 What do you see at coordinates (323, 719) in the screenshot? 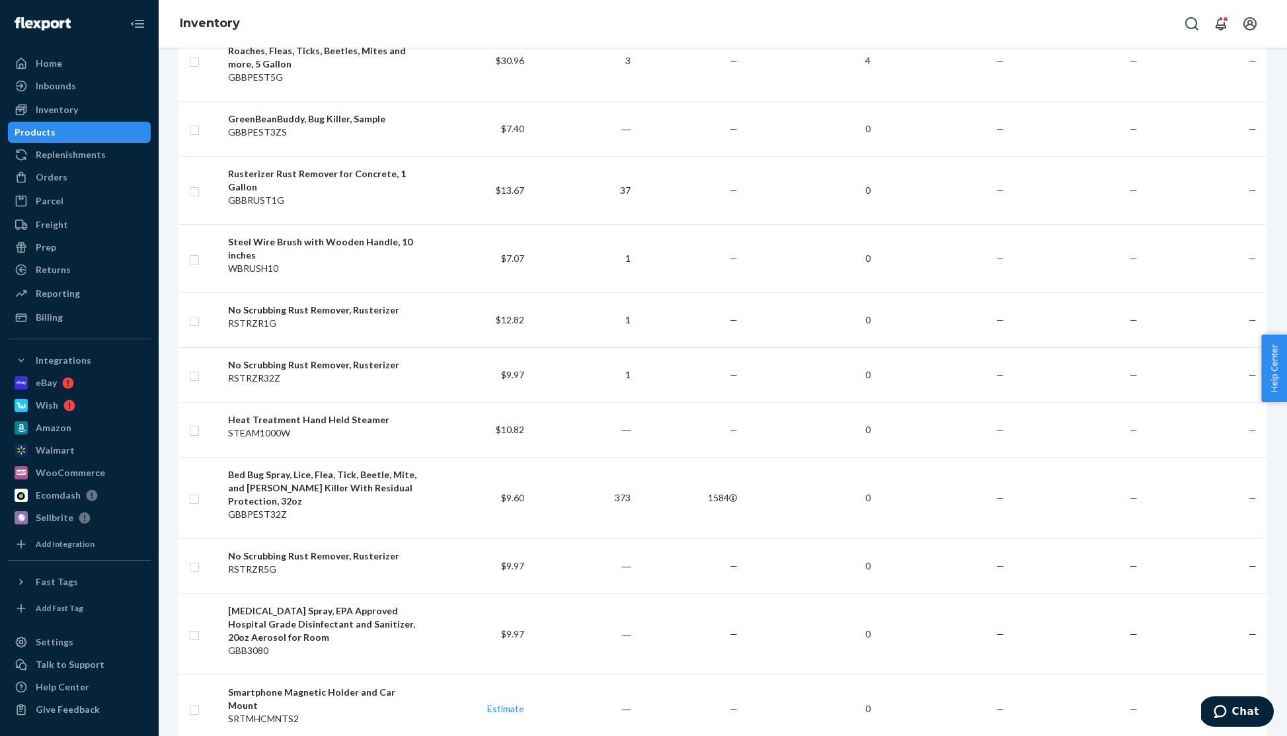
I see `div: SRTMHCMNTS2` at bounding box center [323, 719].